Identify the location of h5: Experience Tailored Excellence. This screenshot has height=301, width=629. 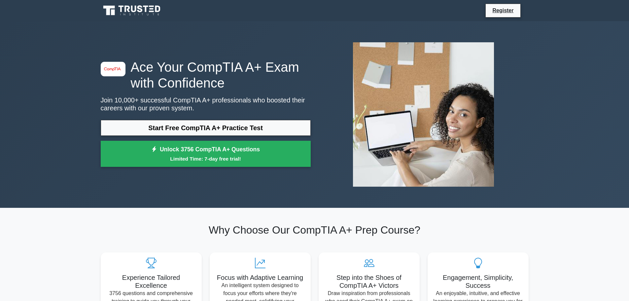
(151, 281).